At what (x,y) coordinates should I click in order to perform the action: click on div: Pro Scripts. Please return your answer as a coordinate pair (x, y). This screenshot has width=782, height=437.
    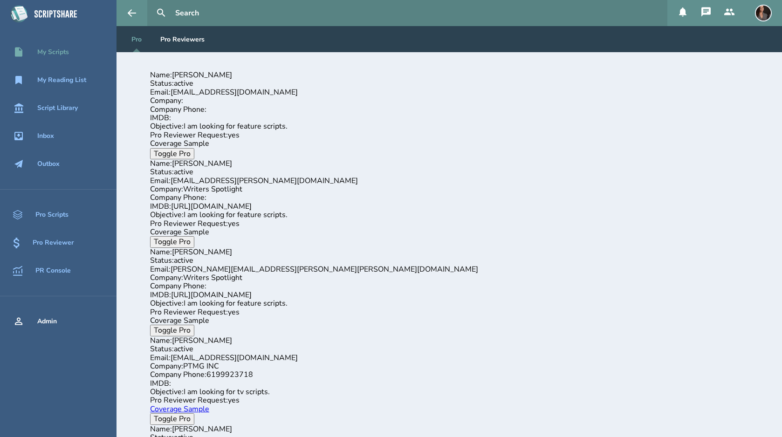
    Looking at the image, I should click on (52, 215).